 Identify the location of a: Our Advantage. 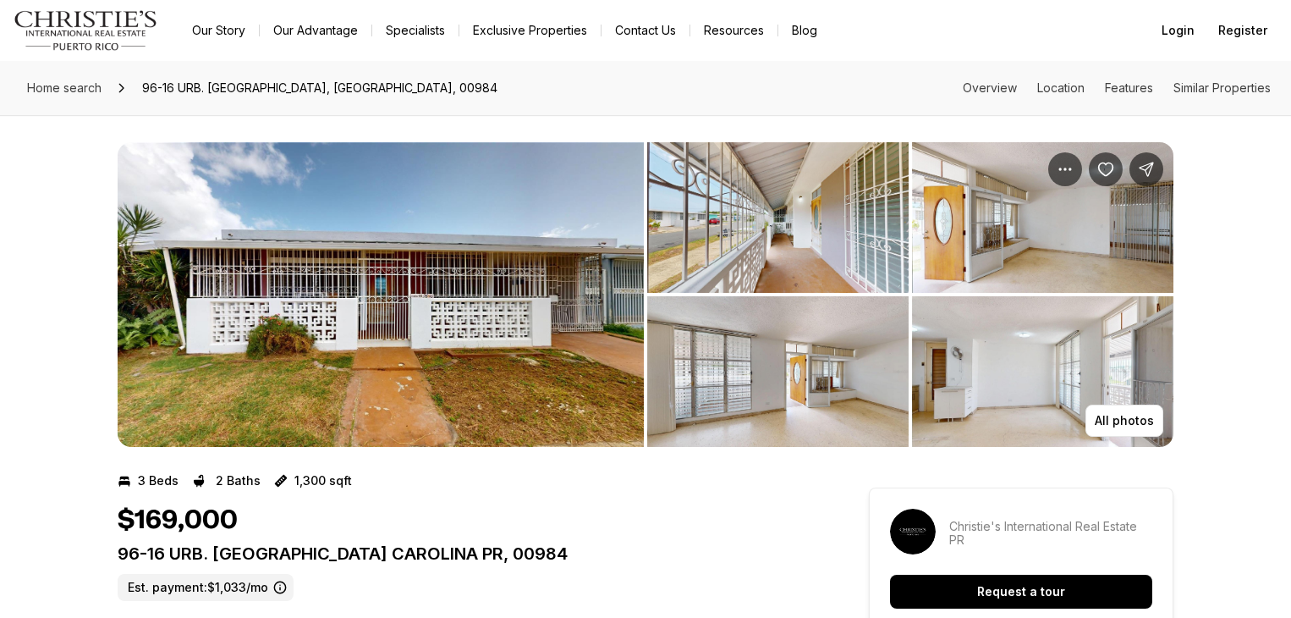
(316, 30).